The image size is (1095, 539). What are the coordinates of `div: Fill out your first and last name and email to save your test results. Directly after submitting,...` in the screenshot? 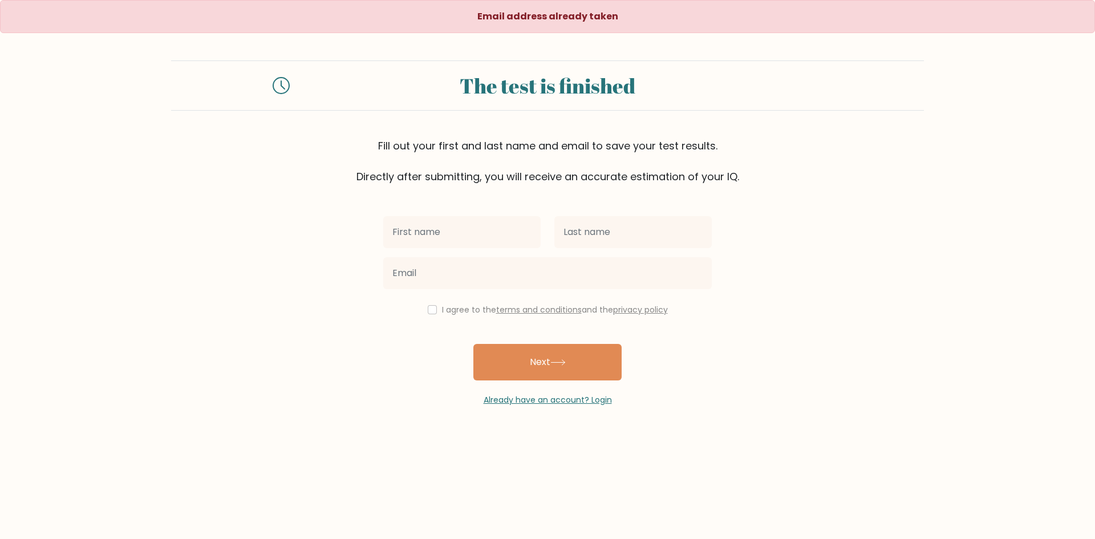 It's located at (548, 161).